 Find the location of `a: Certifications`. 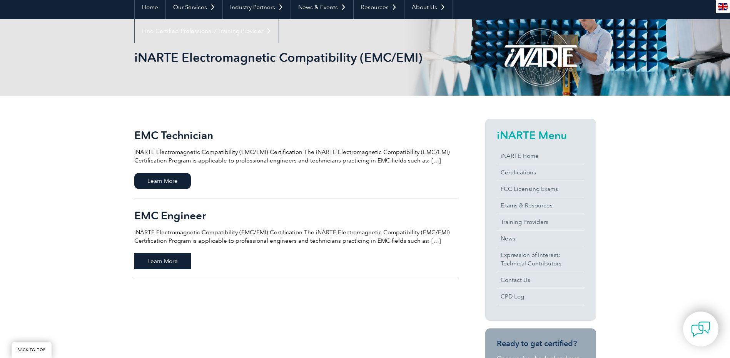

a: Certifications is located at coordinates (540, 173).